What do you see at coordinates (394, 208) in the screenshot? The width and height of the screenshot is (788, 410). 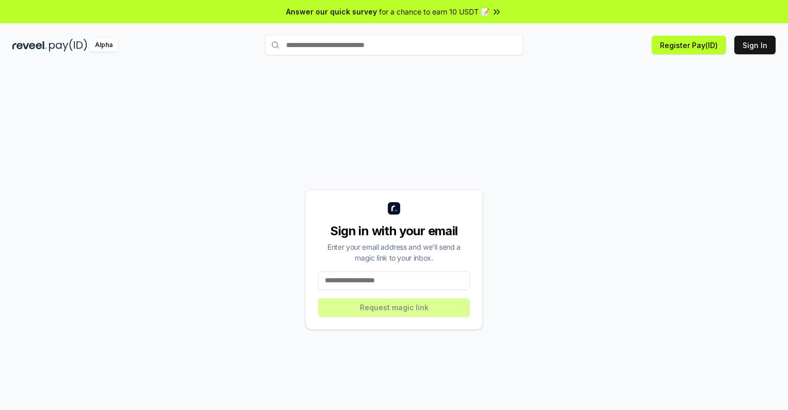 I see `img: logo_small` at bounding box center [394, 208].